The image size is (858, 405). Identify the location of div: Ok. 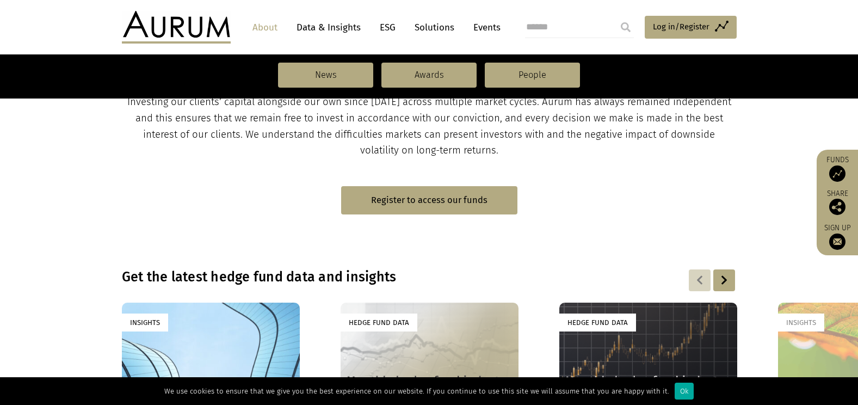
(684, 390).